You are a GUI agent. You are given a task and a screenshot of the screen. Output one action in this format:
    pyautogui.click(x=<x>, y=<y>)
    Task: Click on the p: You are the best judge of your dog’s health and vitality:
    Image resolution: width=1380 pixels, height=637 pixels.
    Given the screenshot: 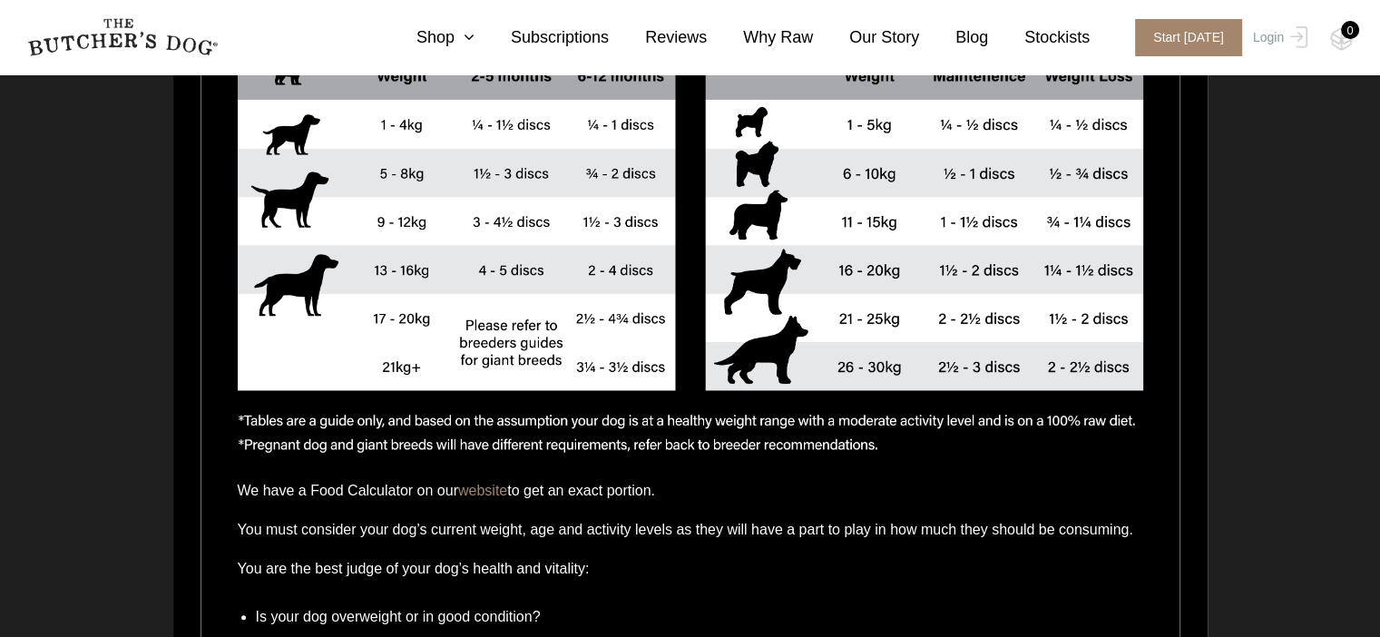 What is the action you would take?
    pyautogui.click(x=690, y=575)
    